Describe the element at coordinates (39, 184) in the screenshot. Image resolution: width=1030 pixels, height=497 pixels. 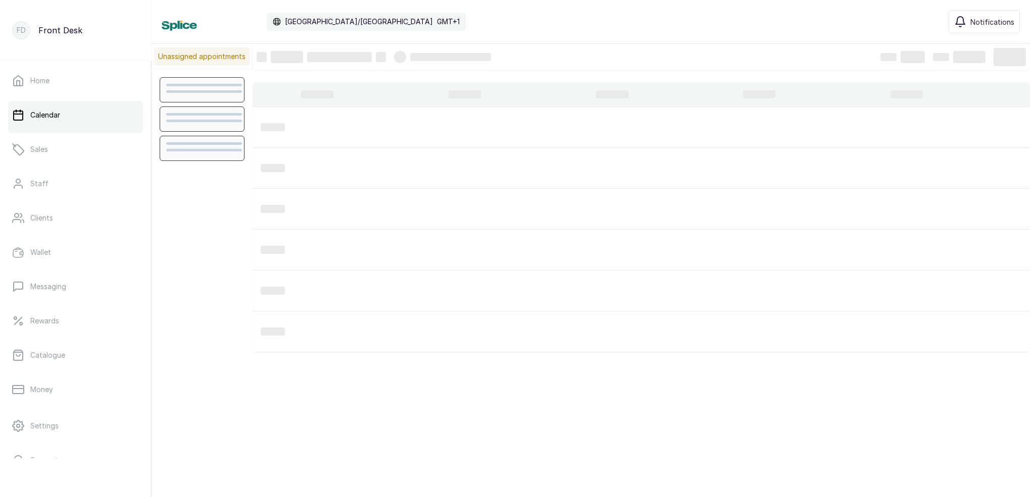
I see `p: Staff` at that location.